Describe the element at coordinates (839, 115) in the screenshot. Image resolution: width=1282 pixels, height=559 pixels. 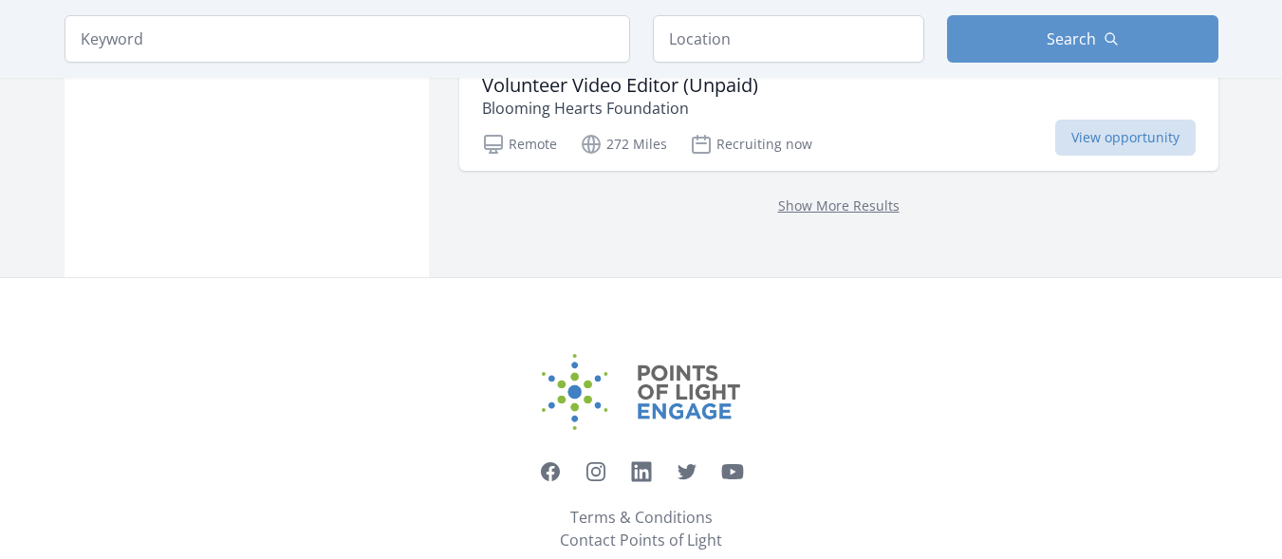
I see `a: Volunteer Video Editor (Unpaid) Blooming Hearts Foundation Remote 272 Miles Recruiting now View o...` at that location.